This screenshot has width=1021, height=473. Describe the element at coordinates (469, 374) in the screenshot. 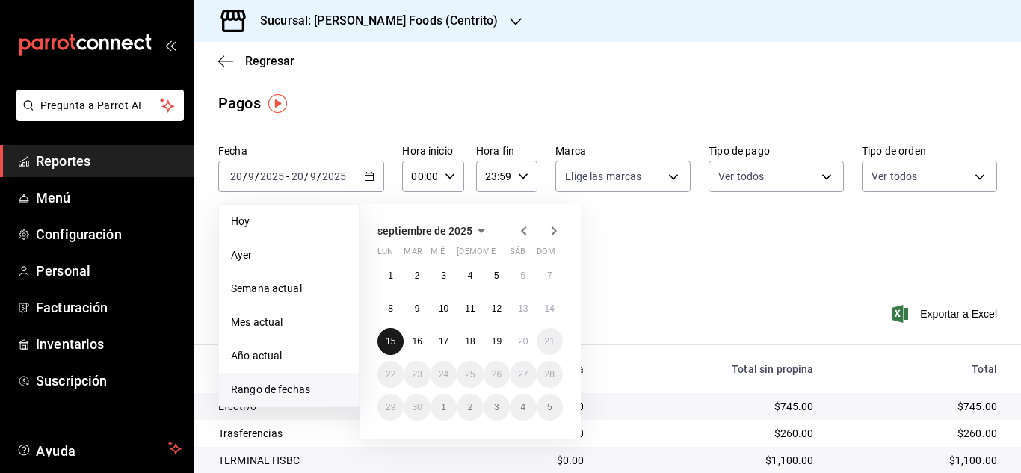

I see `abbr: 25 de septiembre de 2025` at that location.